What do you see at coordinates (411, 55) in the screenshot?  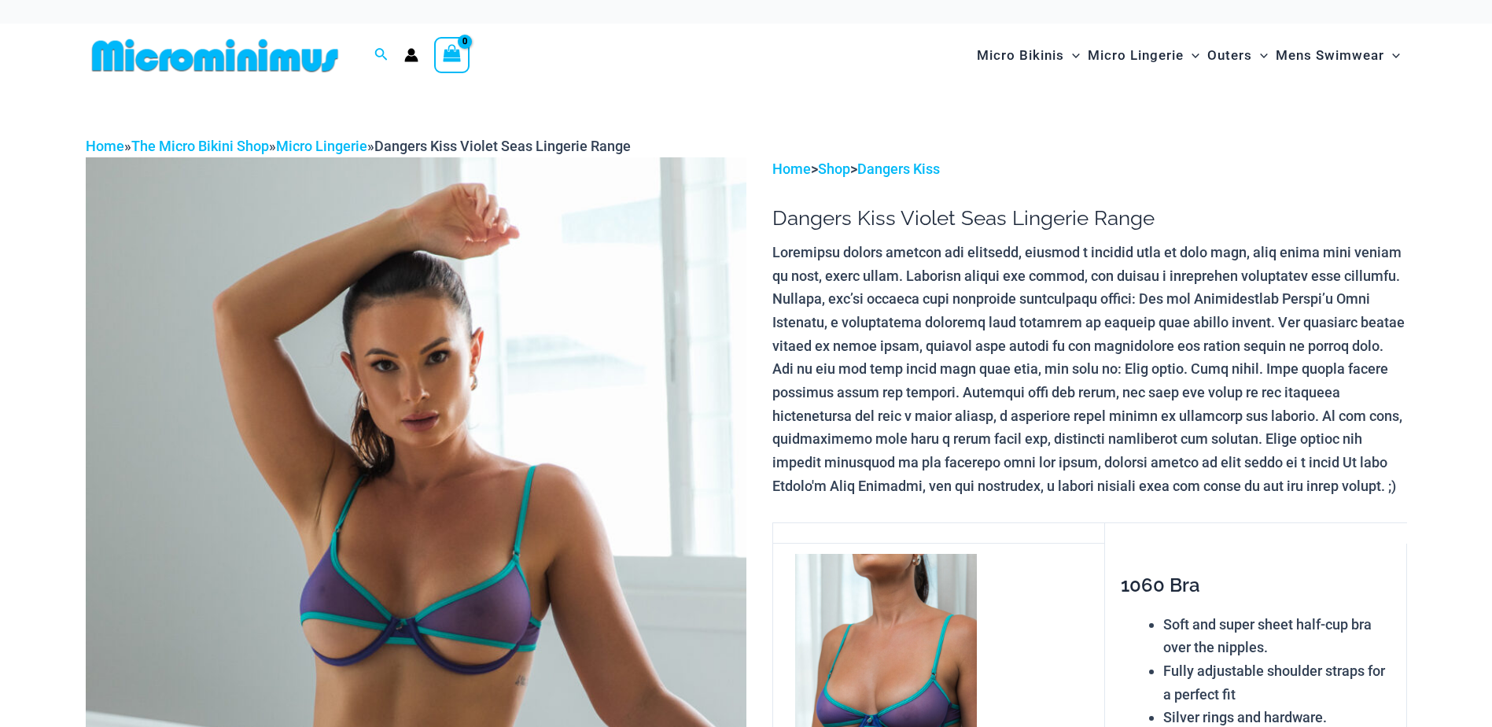 I see `a: Account icon link` at bounding box center [411, 55].